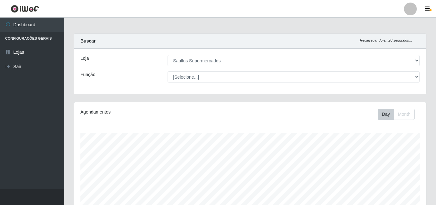 The width and height of the screenshot is (436, 205). What do you see at coordinates (404, 114) in the screenshot?
I see `button: Month` at bounding box center [404, 114].